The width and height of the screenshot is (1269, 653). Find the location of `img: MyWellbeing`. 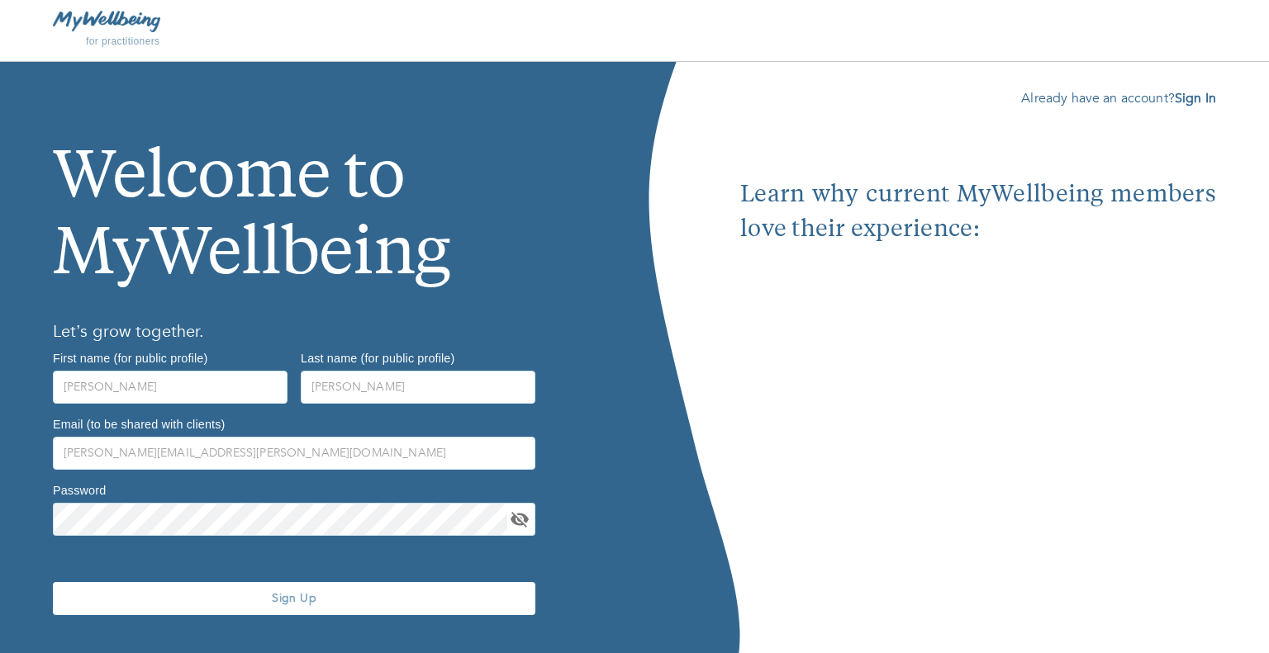

img: MyWellbeing is located at coordinates (107, 21).